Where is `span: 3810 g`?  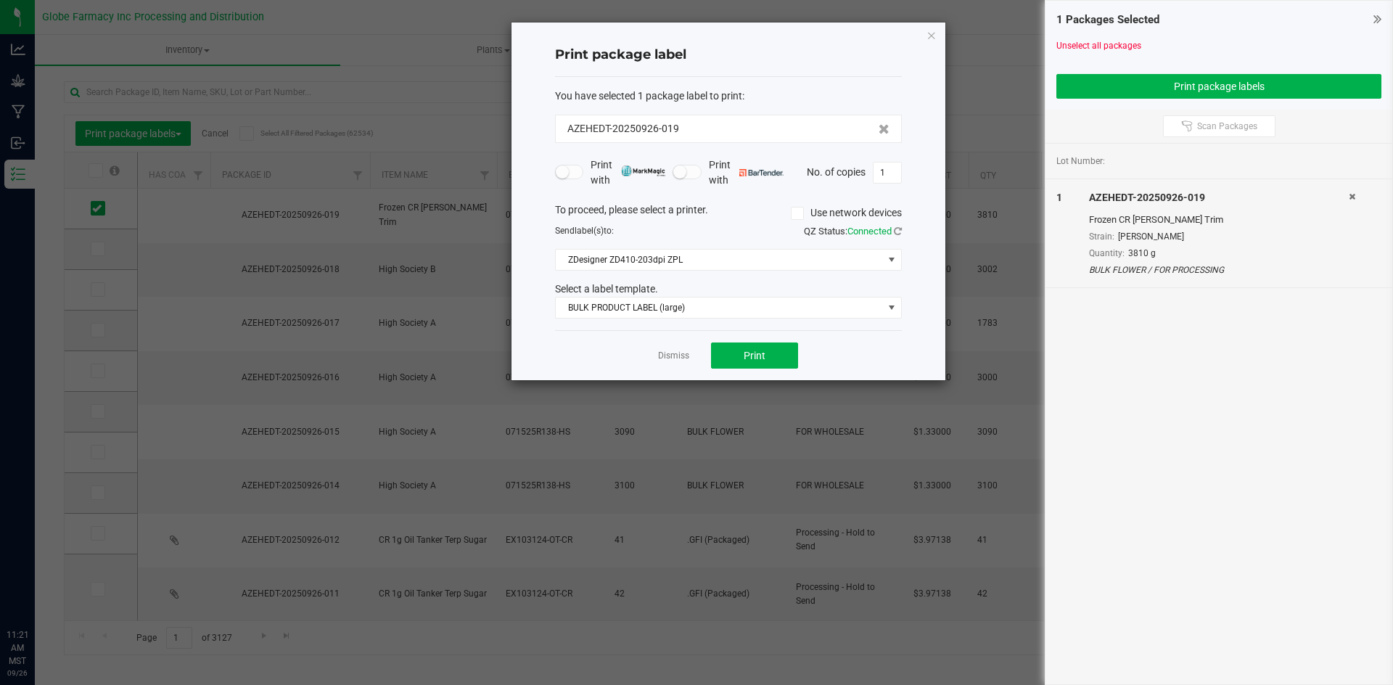
span: 3810 g is located at coordinates (1142, 253).